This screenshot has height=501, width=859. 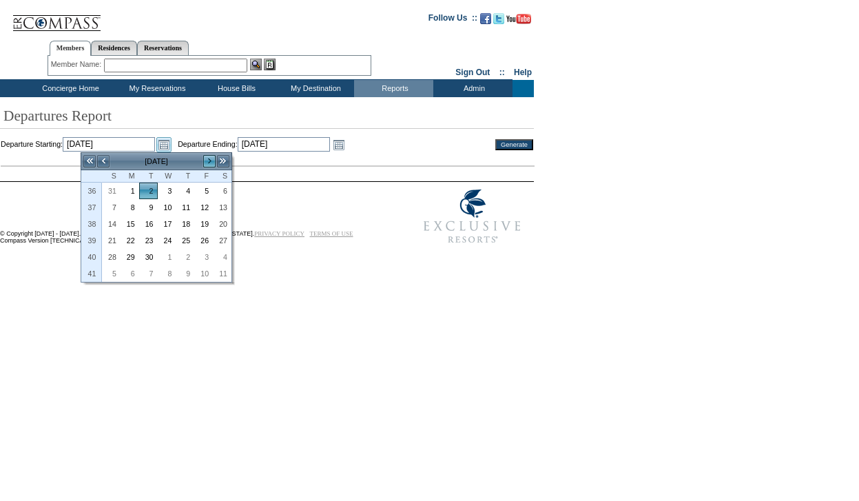 I want to click on td: Departure Starting: Departure Ending:, so click(x=240, y=145).